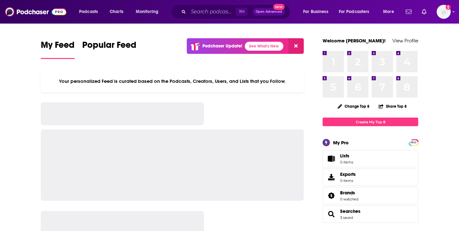  I want to click on a: Popular Feed, so click(109, 49).